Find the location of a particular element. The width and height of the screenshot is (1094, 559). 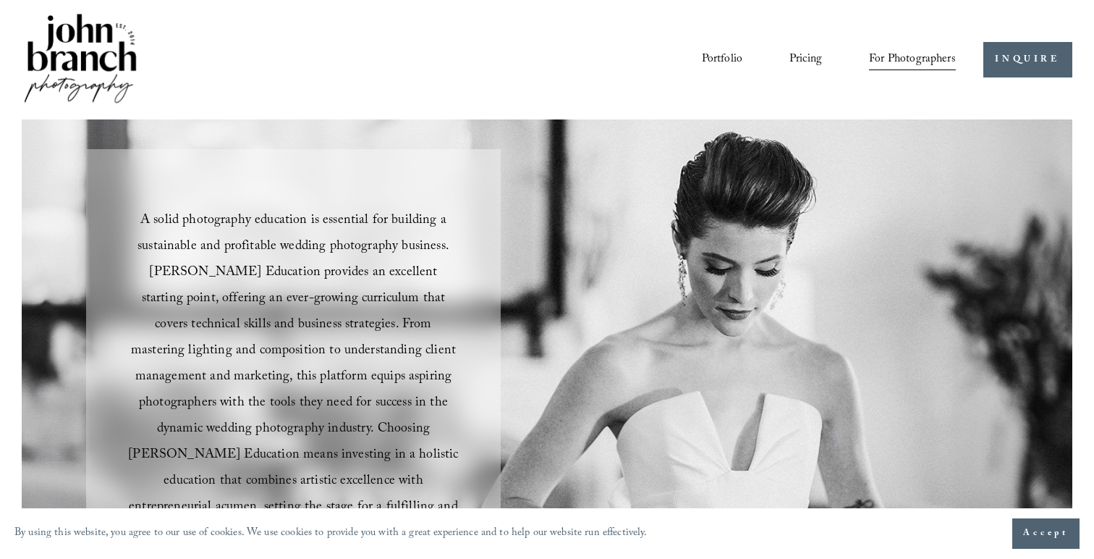

a: INQUIRE is located at coordinates (1028, 59).